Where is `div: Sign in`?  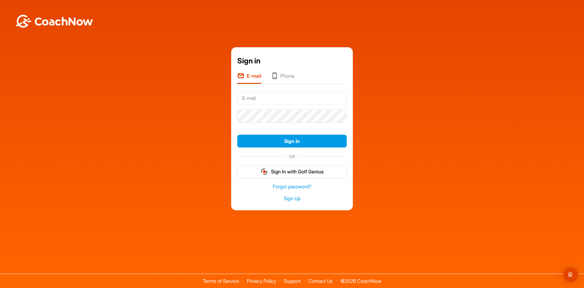 div: Sign in is located at coordinates (292, 61).